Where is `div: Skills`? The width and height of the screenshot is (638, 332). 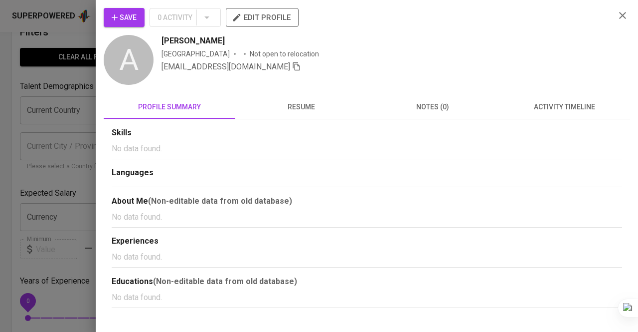 div: Skills is located at coordinates (367, 133).